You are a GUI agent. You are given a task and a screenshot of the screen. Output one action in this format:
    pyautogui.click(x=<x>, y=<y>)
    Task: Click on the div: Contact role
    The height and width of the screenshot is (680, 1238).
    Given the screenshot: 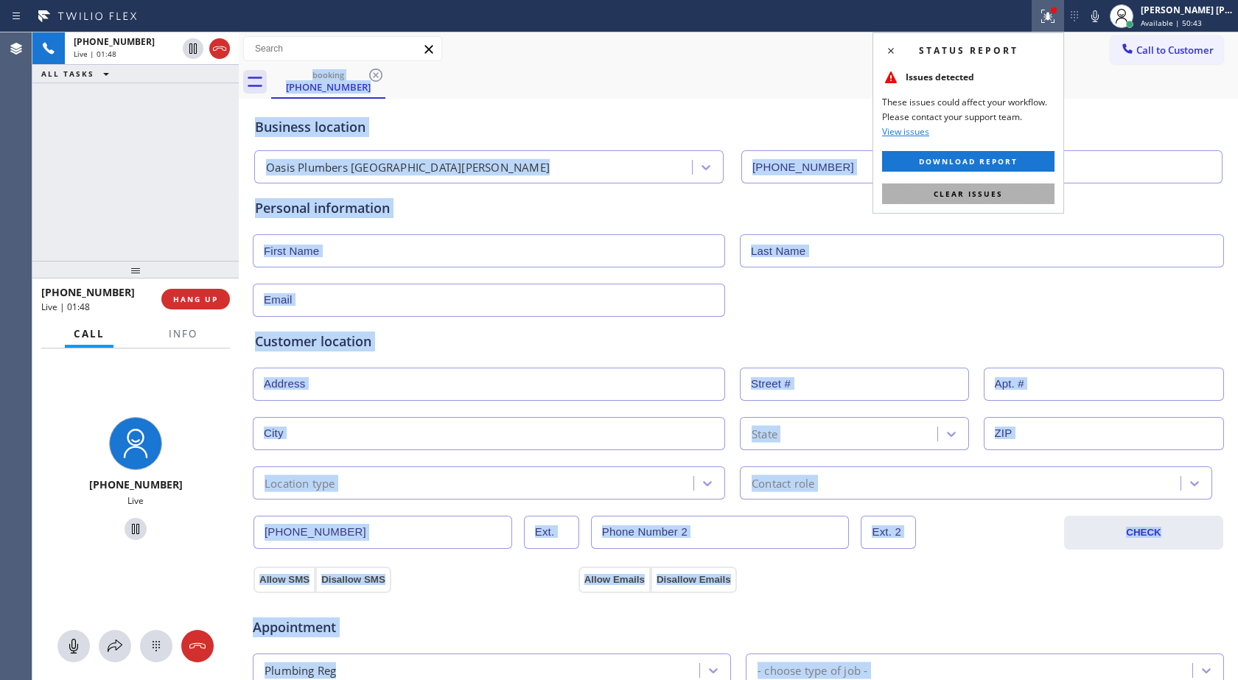 What is the action you would take?
    pyautogui.click(x=783, y=483)
    